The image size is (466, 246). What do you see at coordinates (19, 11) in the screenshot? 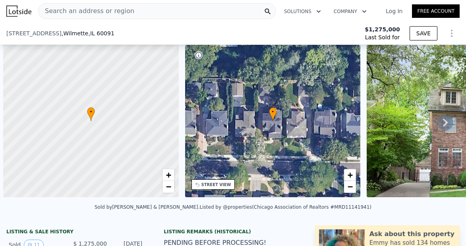
I see `img: Lotside` at bounding box center [19, 11].